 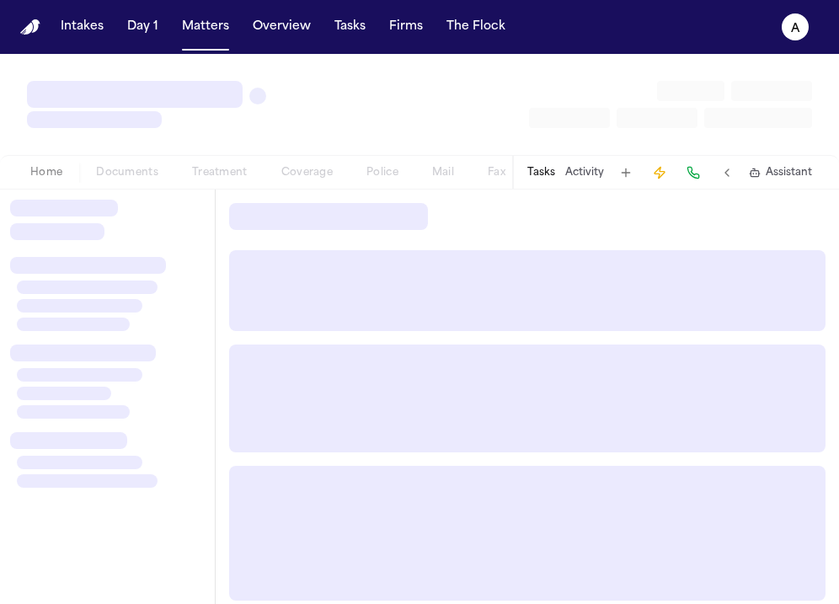 I want to click on a: Day 1, so click(x=142, y=27).